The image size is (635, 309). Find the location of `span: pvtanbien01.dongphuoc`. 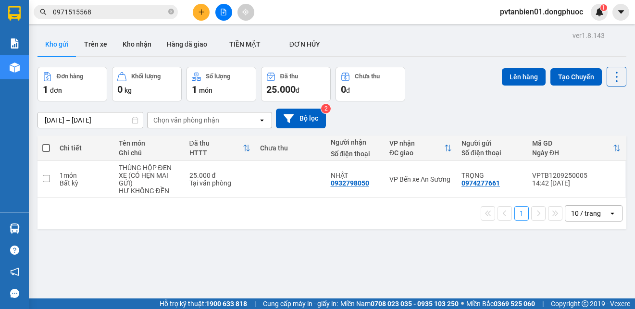

span: pvtanbien01.dongphuoc is located at coordinates (541, 12).